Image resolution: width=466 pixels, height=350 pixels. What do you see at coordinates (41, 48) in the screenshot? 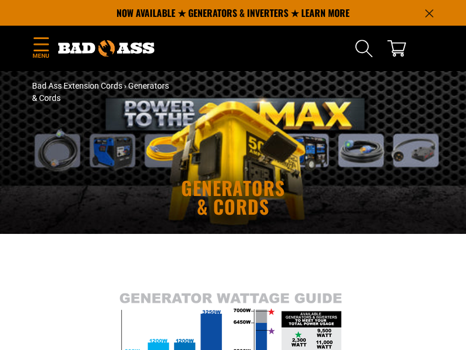
I see `summary: Menu` at bounding box center [41, 48].